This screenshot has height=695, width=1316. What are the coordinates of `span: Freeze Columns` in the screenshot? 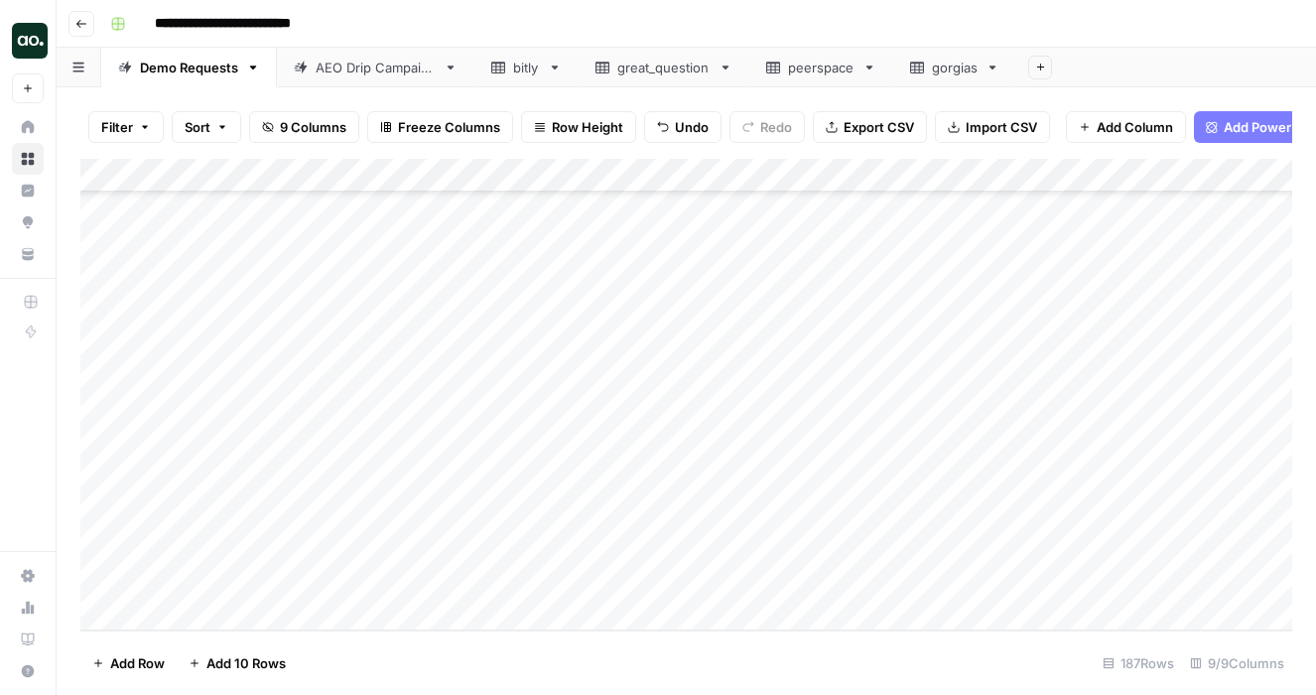 It's located at (449, 127).